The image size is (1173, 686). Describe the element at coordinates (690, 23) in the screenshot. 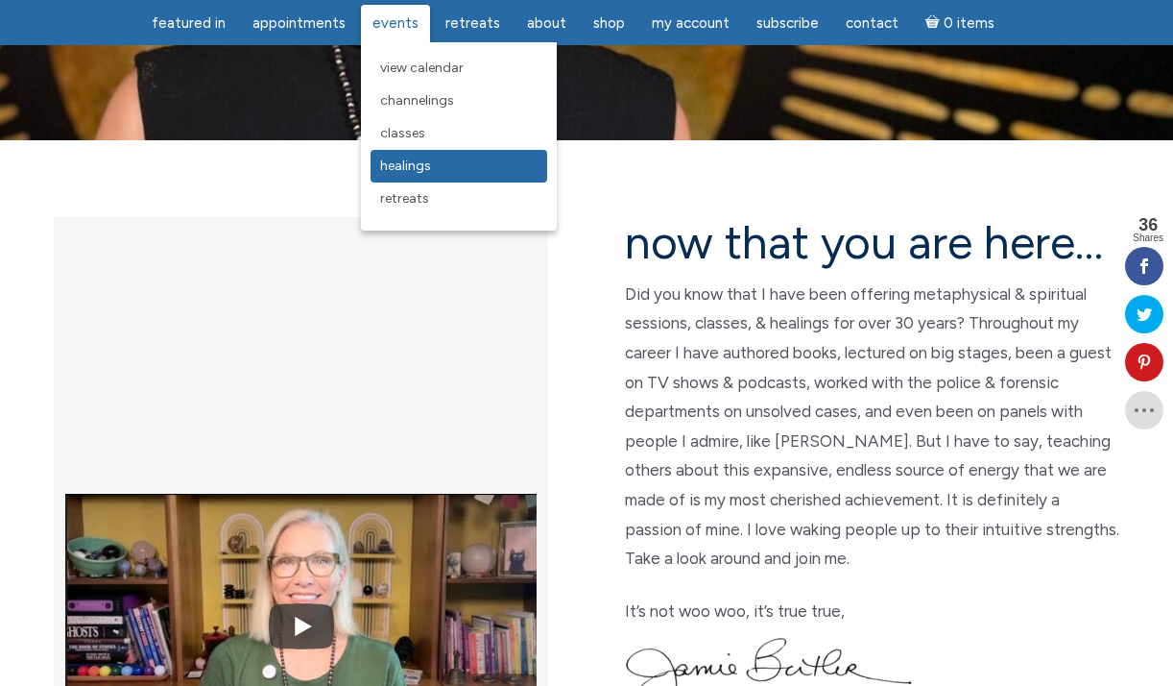

I see `span: My Account` at that location.